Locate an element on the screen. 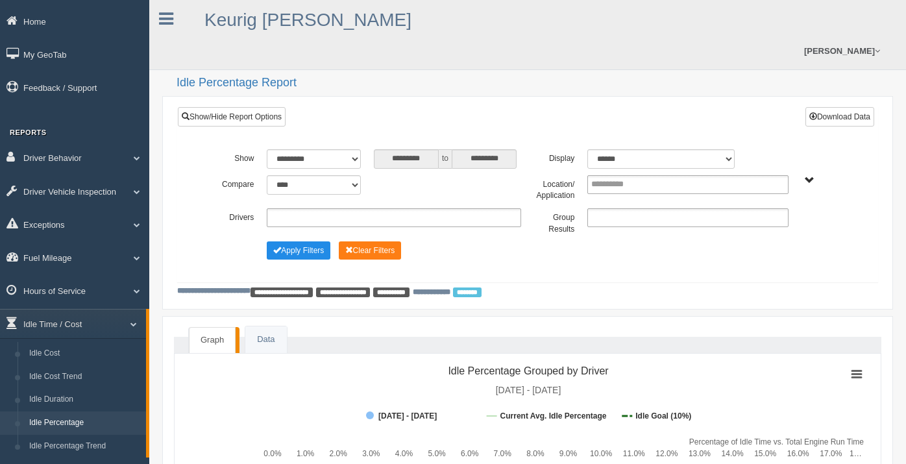  text: 13.0% is located at coordinates (700, 454).